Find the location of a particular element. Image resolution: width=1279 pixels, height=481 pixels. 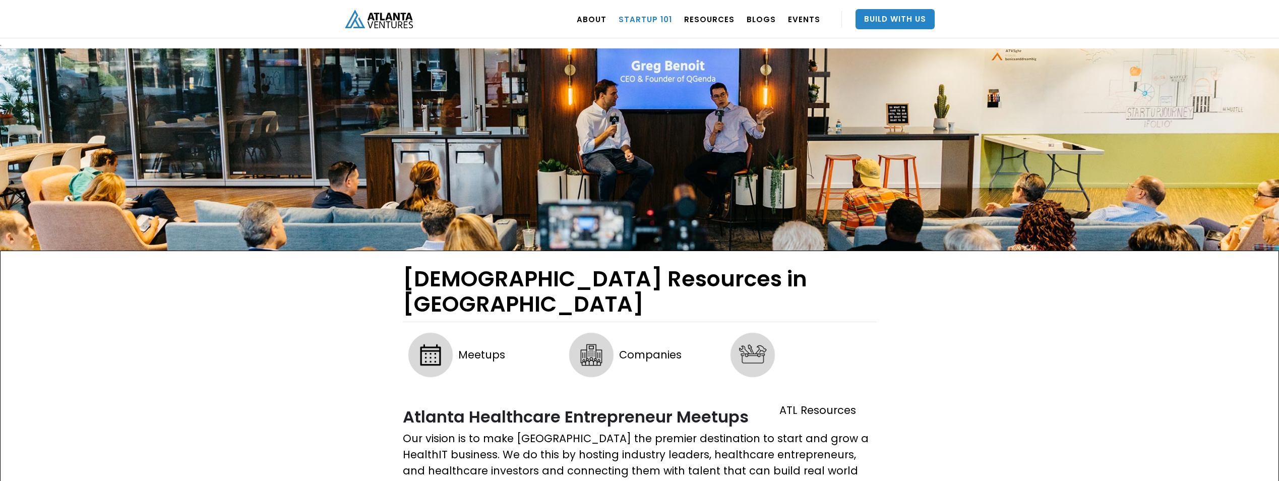

a: Meetups is located at coordinates (454, 357).